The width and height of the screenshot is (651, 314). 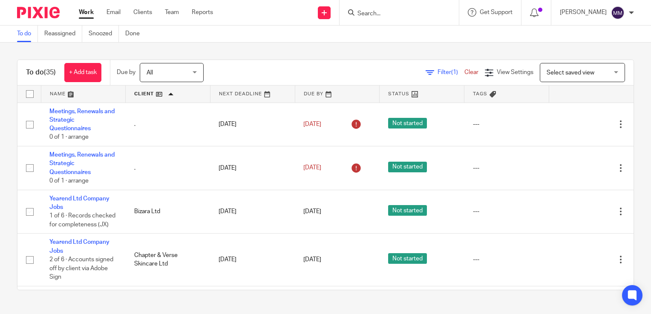 I want to click on span: (35), so click(x=50, y=72).